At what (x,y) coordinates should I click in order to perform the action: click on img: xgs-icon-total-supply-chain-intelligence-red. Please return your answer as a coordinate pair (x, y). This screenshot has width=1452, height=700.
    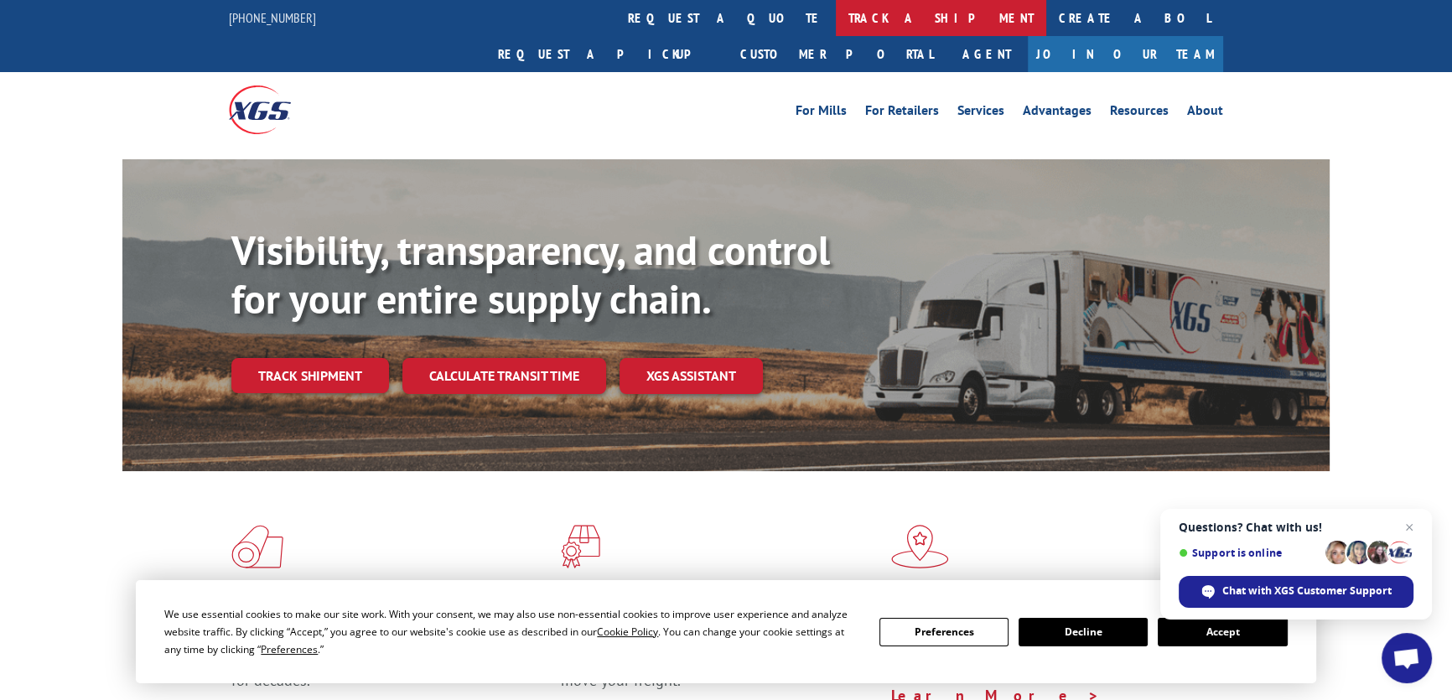
    Looking at the image, I should click on (257, 547).